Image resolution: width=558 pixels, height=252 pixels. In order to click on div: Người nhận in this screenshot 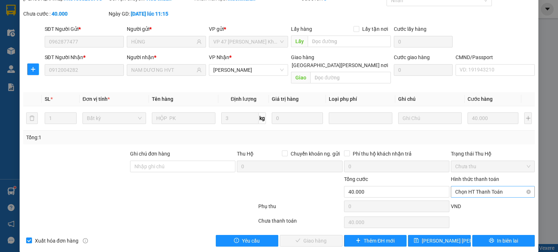, I will do `click(166, 57)`.